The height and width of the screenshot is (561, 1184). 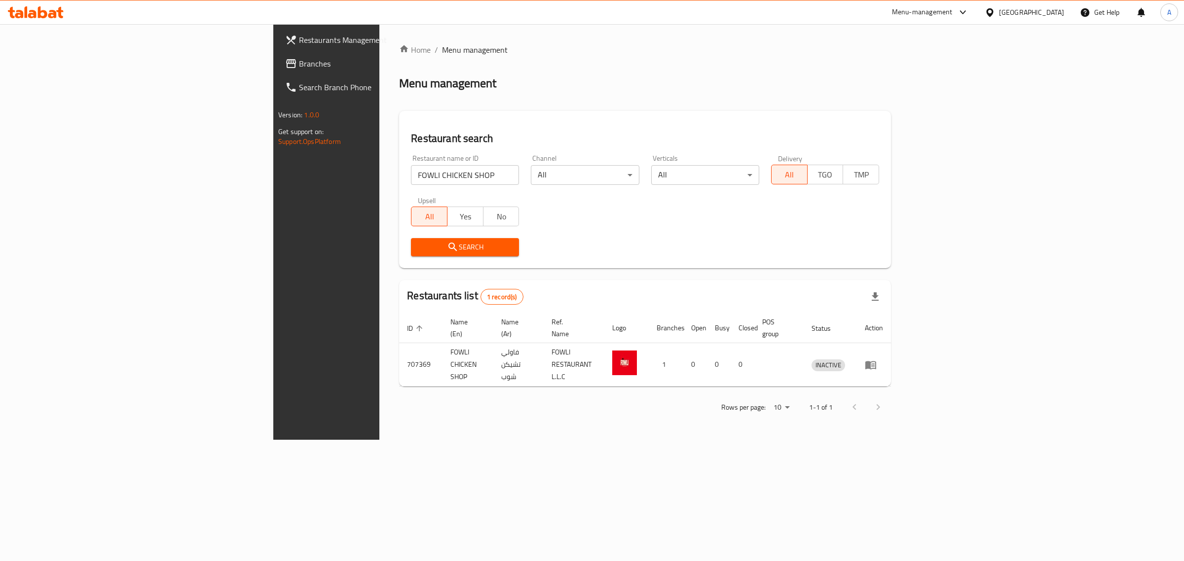 I want to click on h2: Restaurant search, so click(x=645, y=139).